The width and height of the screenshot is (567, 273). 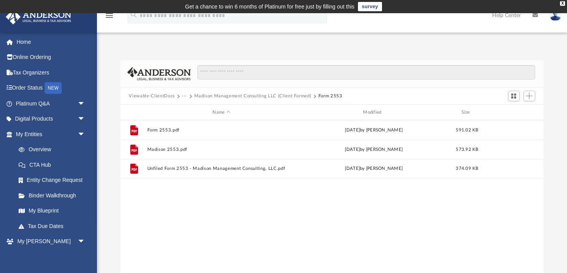 I want to click on div: Modified, so click(x=373, y=112).